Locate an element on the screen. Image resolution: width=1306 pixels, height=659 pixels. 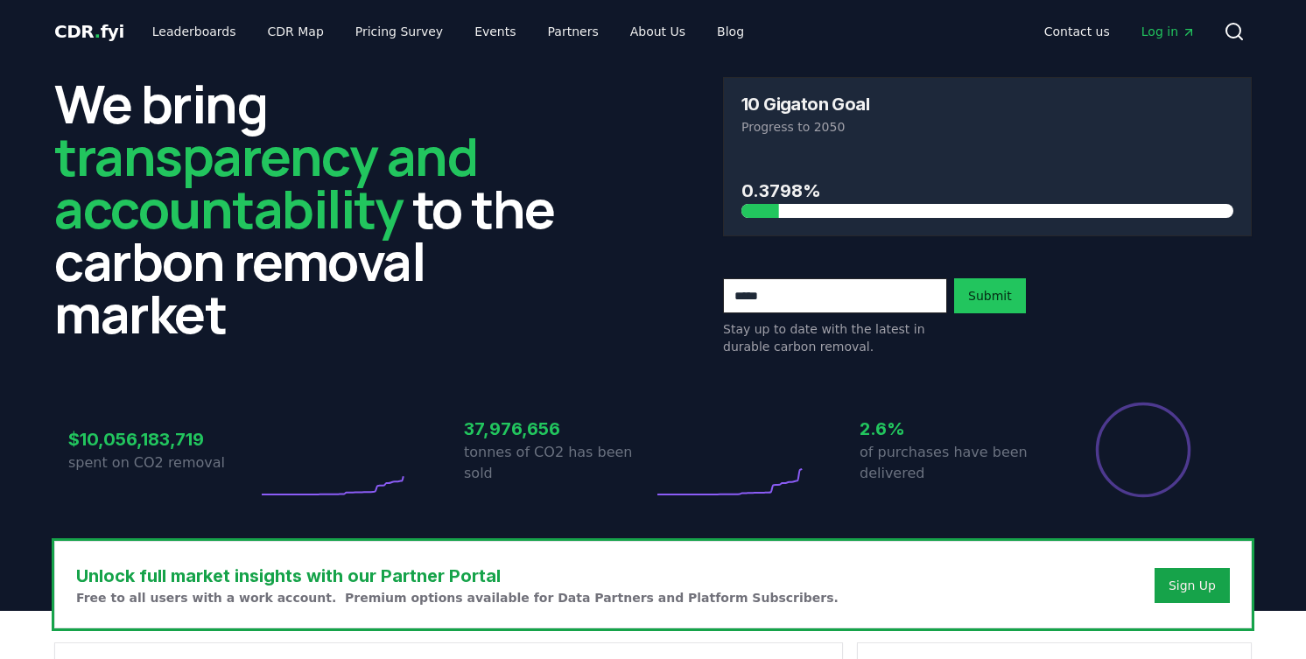
span: CDR fyi is located at coordinates (89, 32).